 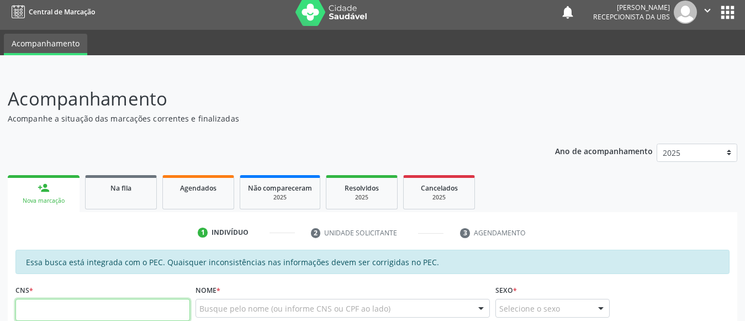 I want to click on div: Nova marcação, so click(x=44, y=201).